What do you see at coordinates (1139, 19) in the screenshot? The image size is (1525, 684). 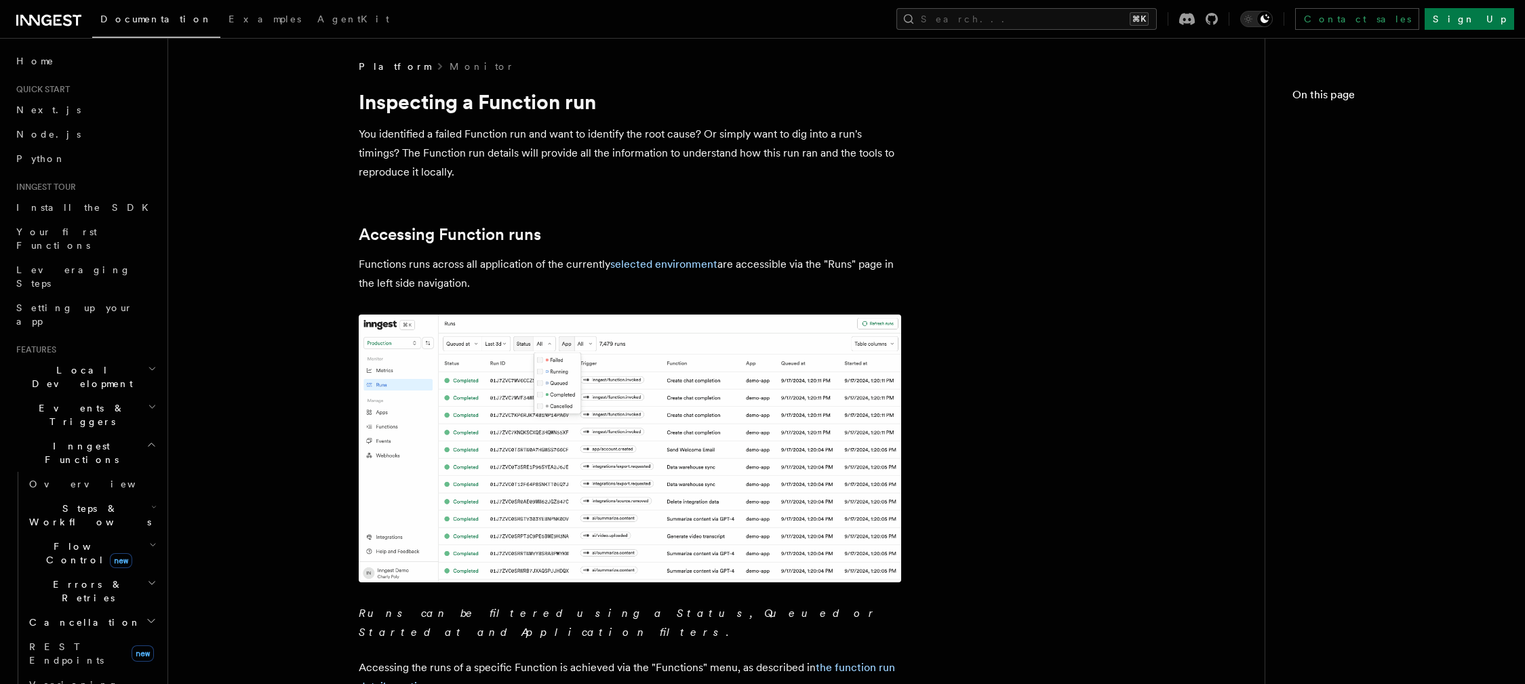 I see `kbd: ⌘K` at bounding box center [1139, 19].